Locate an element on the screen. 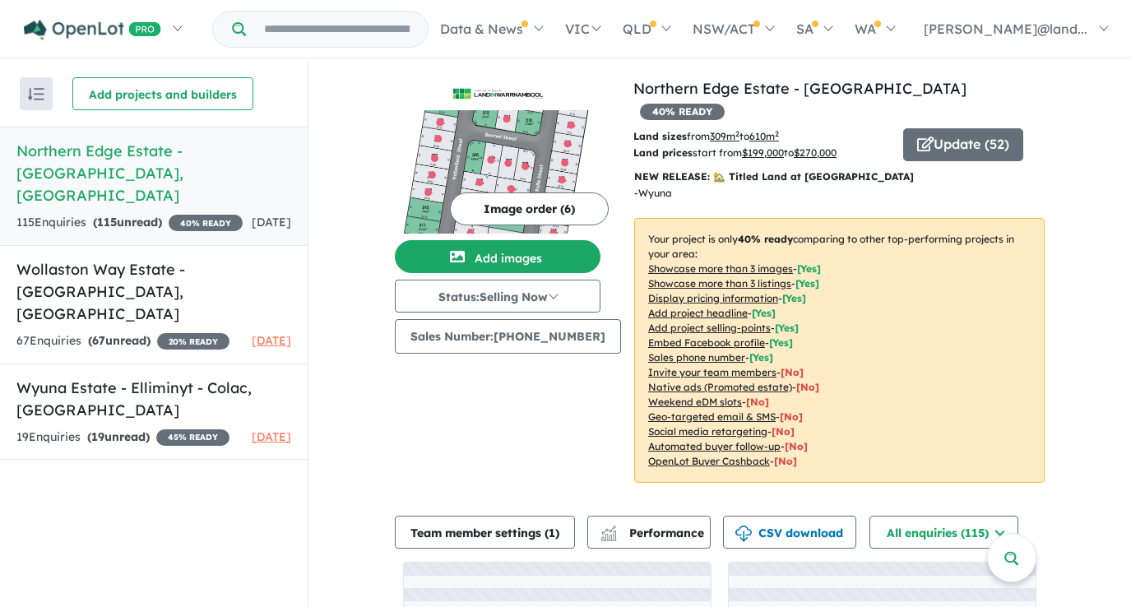  button: Add images is located at coordinates (498, 257).